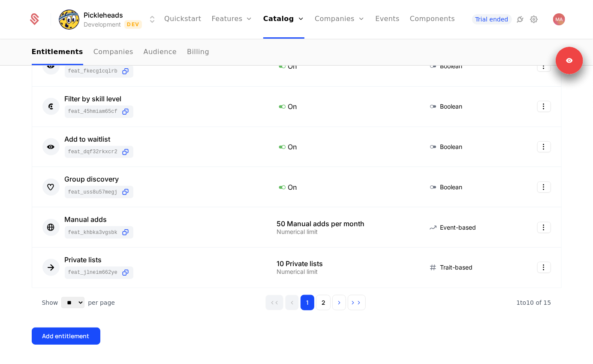  I want to click on span: 15, so click(533, 302).